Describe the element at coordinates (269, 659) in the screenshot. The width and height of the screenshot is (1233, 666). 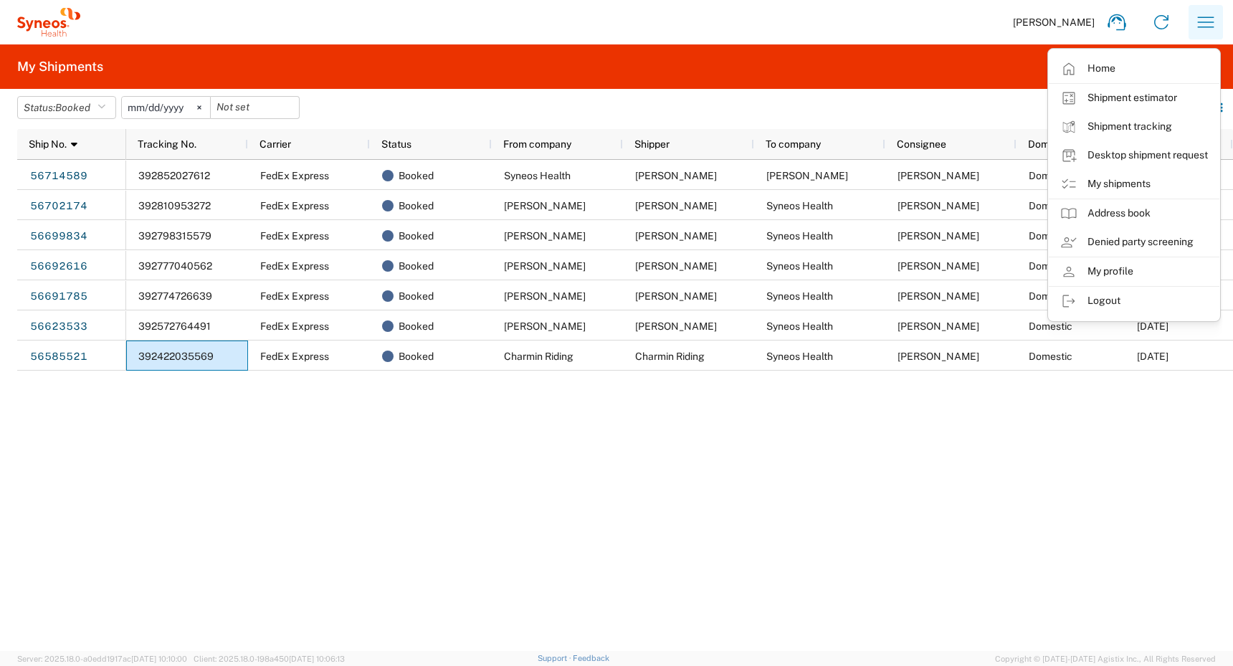
I see `span: Client: 2025.18.0-198a450` at that location.